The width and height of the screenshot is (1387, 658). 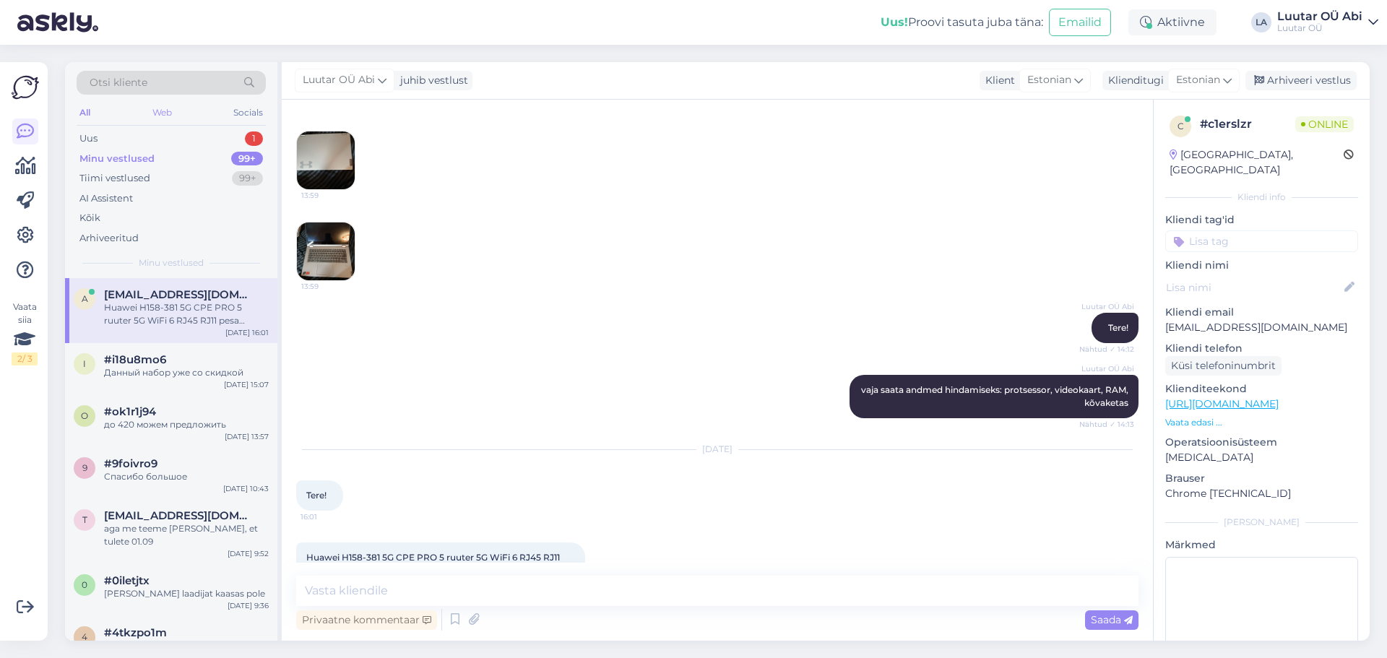 What do you see at coordinates (135, 633) in the screenshot?
I see `span: #4tkzpo1m` at bounding box center [135, 633].